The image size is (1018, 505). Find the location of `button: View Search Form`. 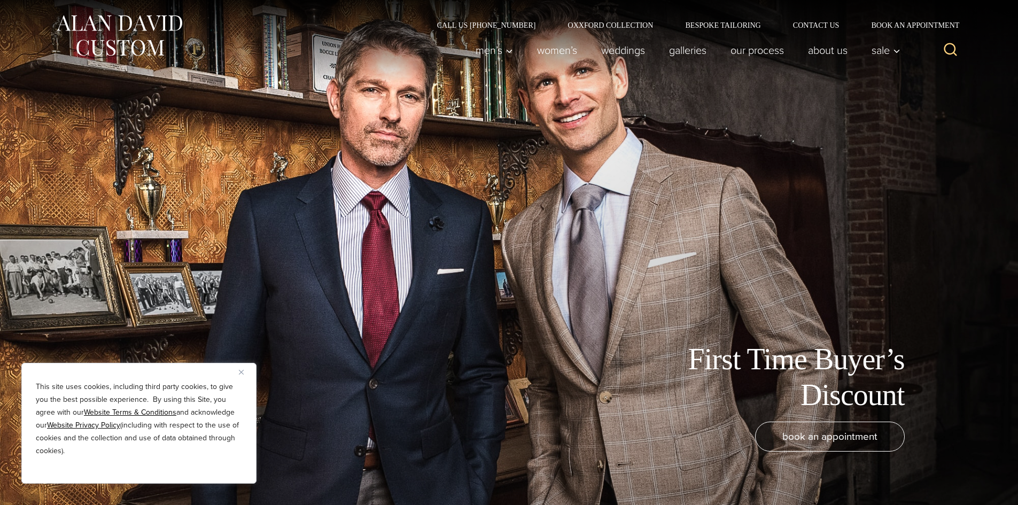

button: View Search Form is located at coordinates (951, 50).